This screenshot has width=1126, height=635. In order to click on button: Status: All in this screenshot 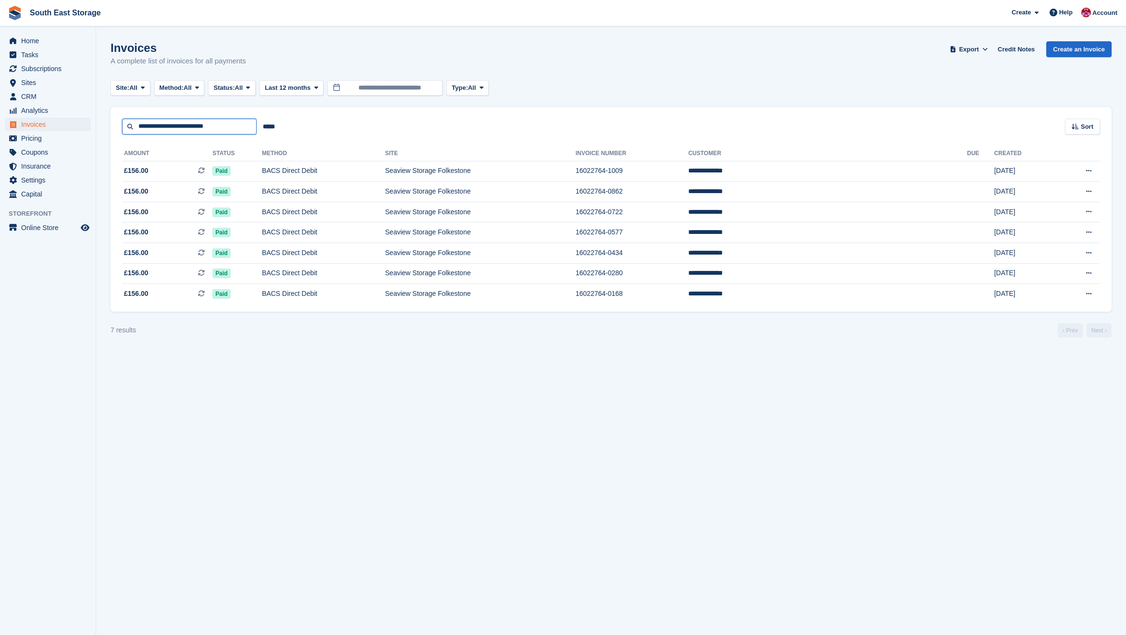, I will do `click(232, 88)`.